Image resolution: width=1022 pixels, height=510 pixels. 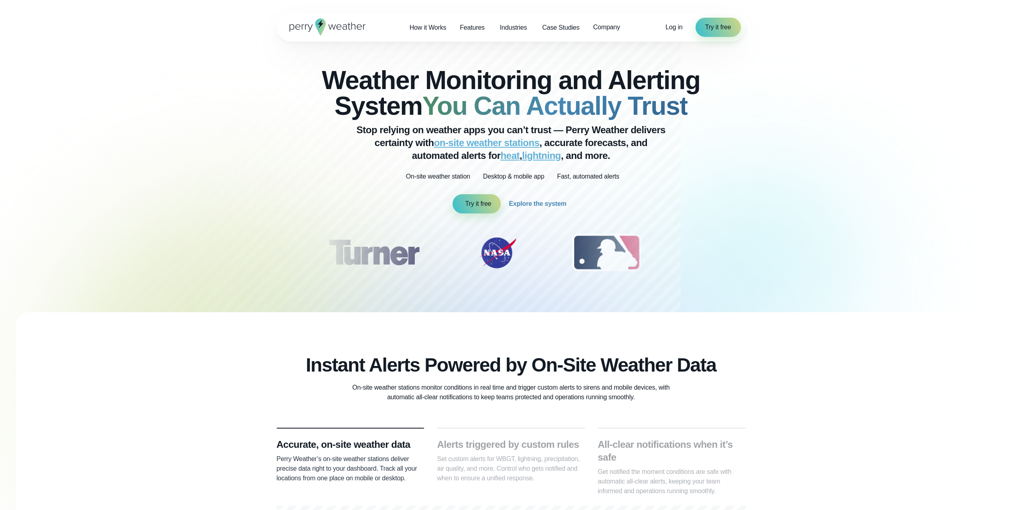 What do you see at coordinates (513, 28) in the screenshot?
I see `span: Industries` at bounding box center [513, 28].